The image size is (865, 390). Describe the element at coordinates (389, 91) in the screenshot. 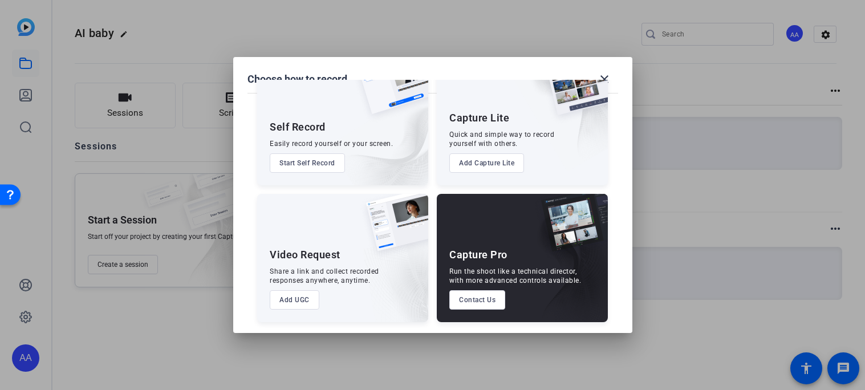

I see `img: self-record.png` at that location.